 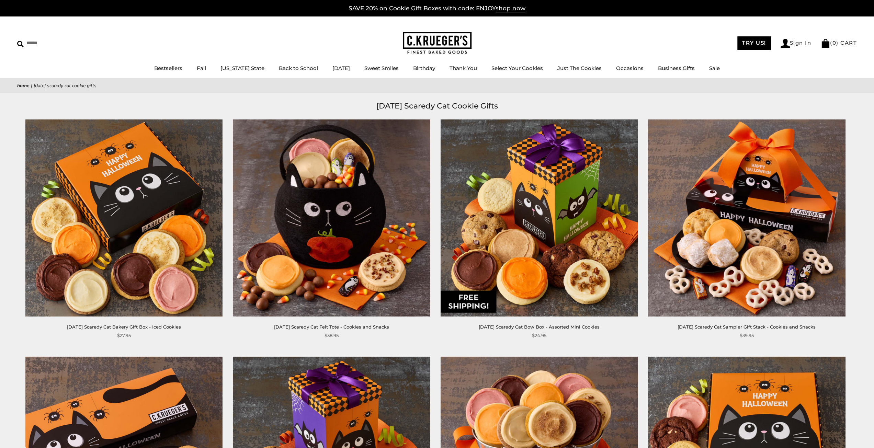 I want to click on a: Sign In, so click(x=796, y=43).